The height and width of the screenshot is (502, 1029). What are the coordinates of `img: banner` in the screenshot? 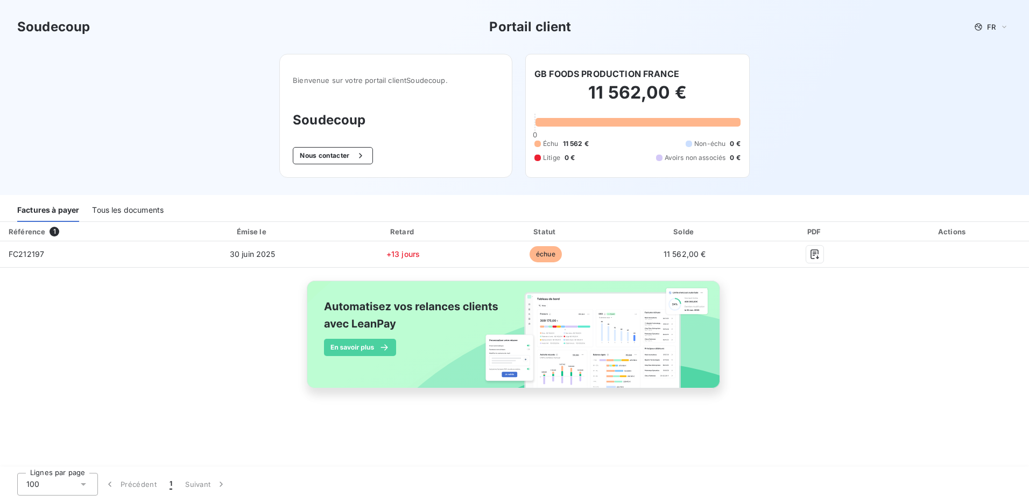 It's located at (515, 340).